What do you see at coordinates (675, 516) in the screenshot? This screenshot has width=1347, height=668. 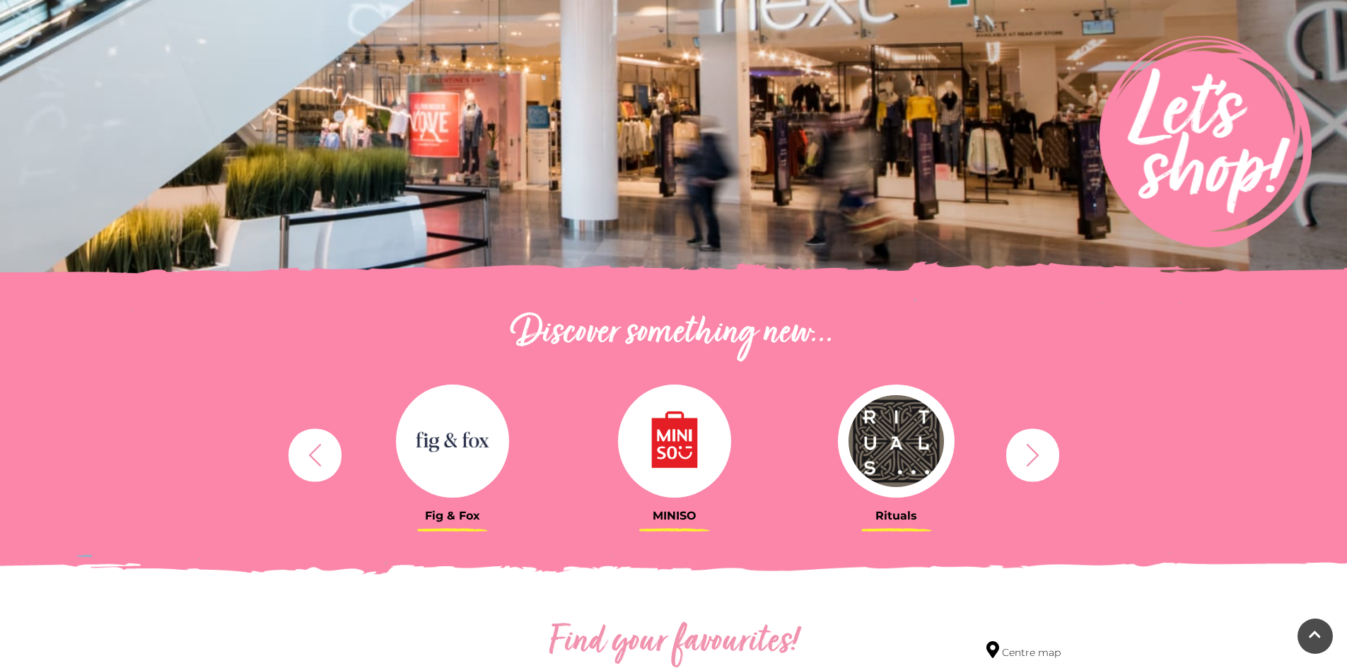 I see `h3: MINISO` at bounding box center [675, 516].